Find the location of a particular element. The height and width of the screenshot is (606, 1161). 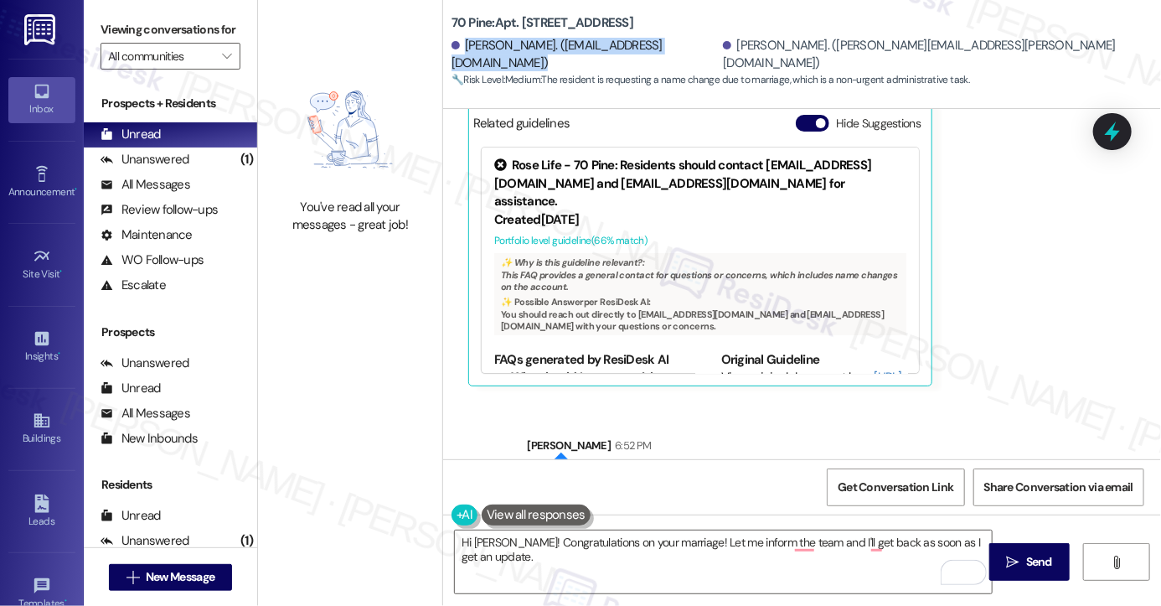

img: empty-state is located at coordinates (350, 129).